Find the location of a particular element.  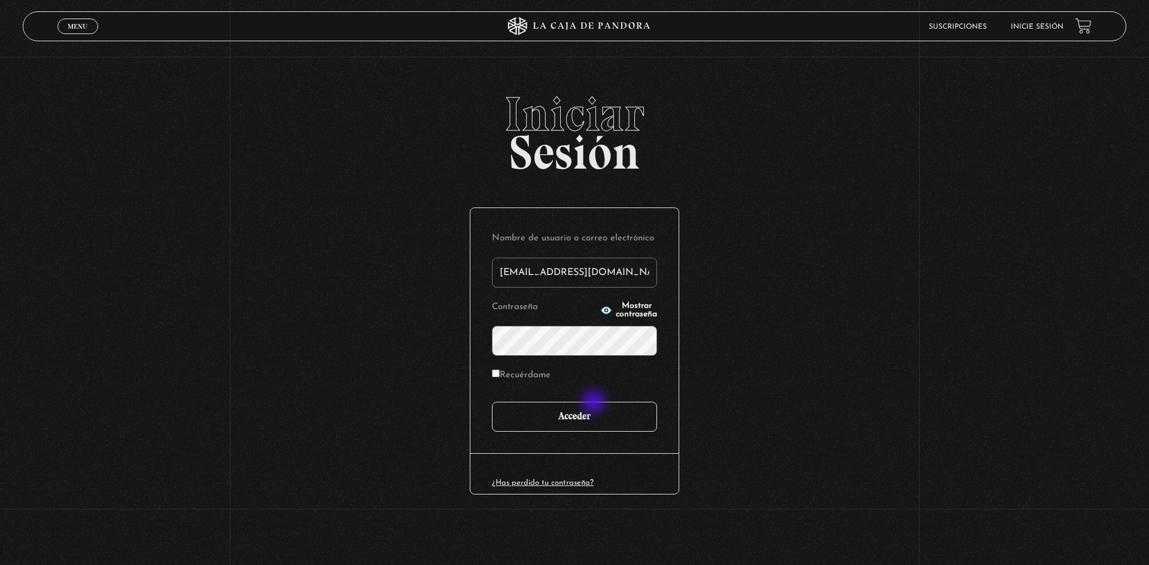

label: Contraseña is located at coordinates (544, 308).